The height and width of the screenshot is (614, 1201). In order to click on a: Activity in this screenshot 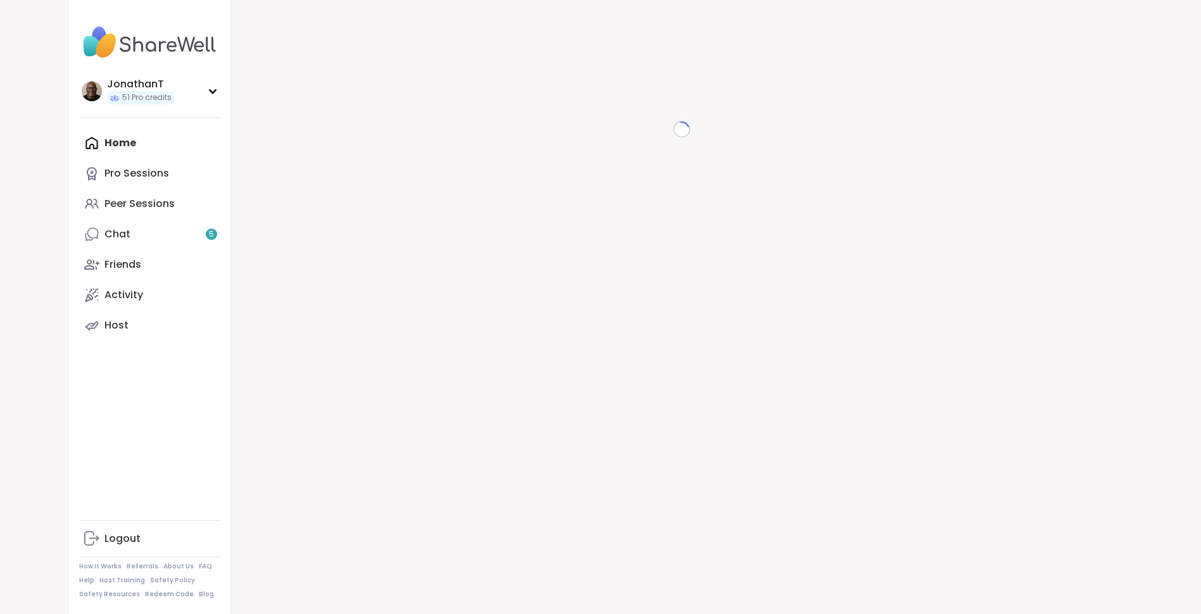, I will do `click(149, 295)`.